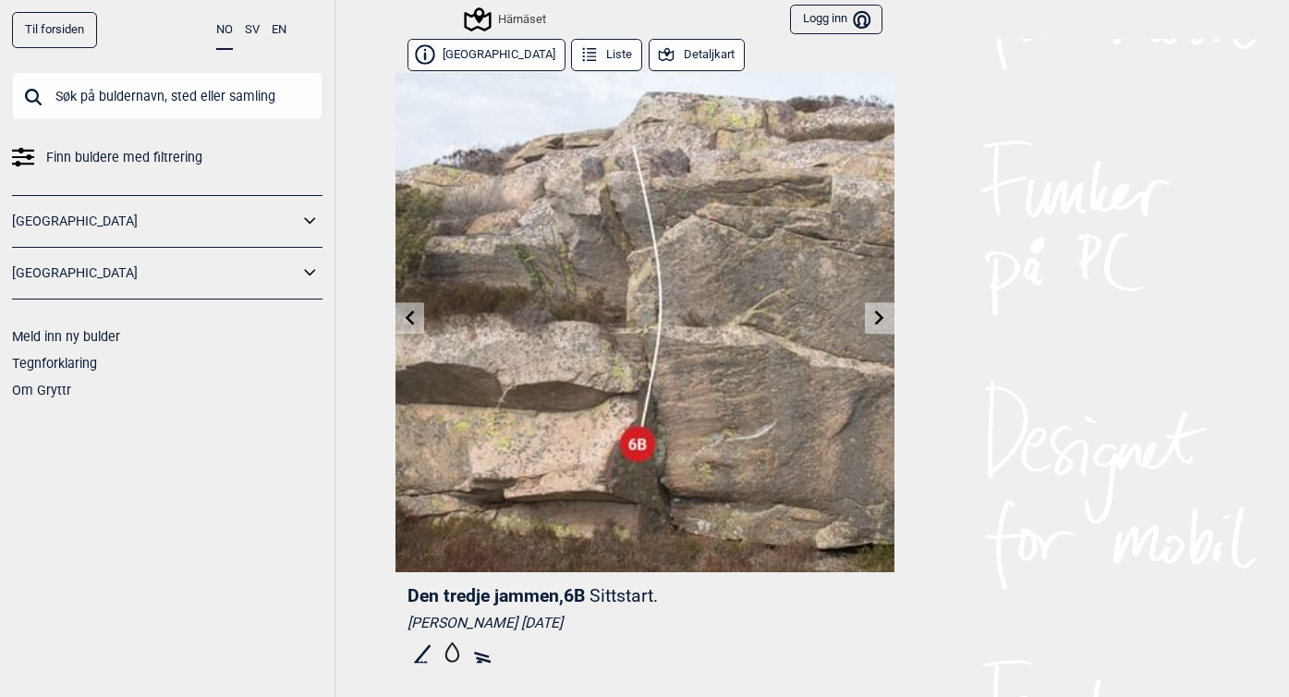 The width and height of the screenshot is (1289, 697). I want to click on input: Søk på buldernavn, sted eller samling, so click(167, 96).